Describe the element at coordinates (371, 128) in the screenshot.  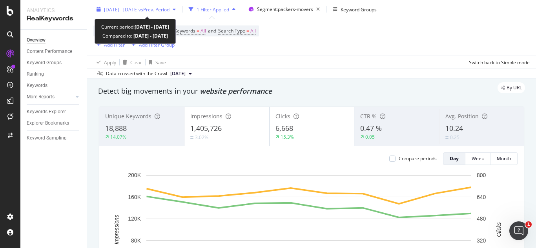
I see `span: 0.47 %` at that location.